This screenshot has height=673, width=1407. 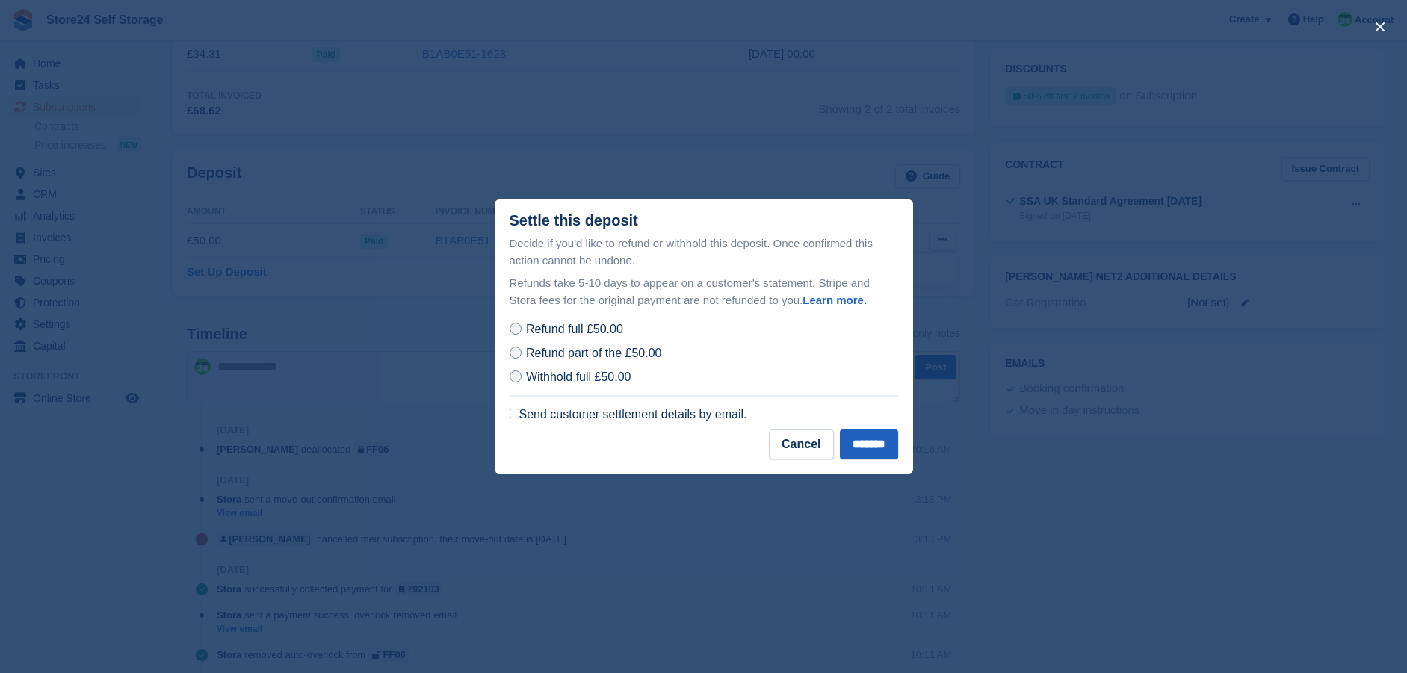 I want to click on button: close, so click(x=1380, y=27).